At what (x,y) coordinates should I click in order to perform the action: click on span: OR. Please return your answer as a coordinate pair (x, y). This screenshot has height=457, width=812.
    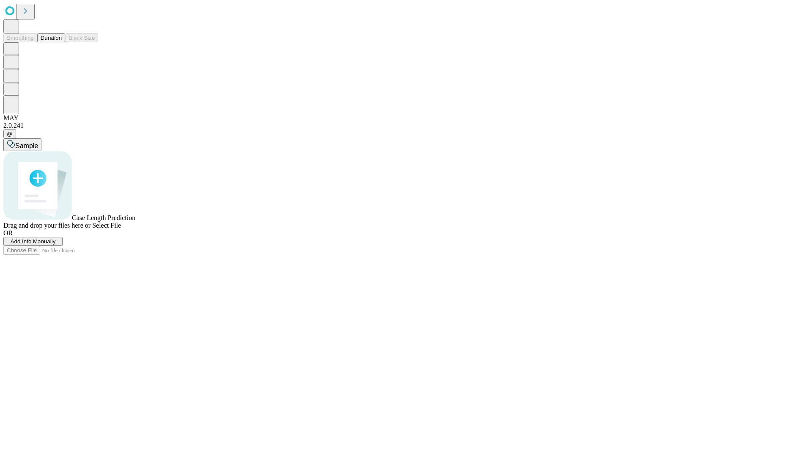
    Looking at the image, I should click on (8, 233).